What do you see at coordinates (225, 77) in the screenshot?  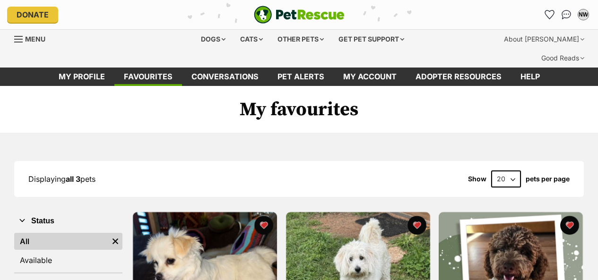 I see `a: conversations` at bounding box center [225, 77].